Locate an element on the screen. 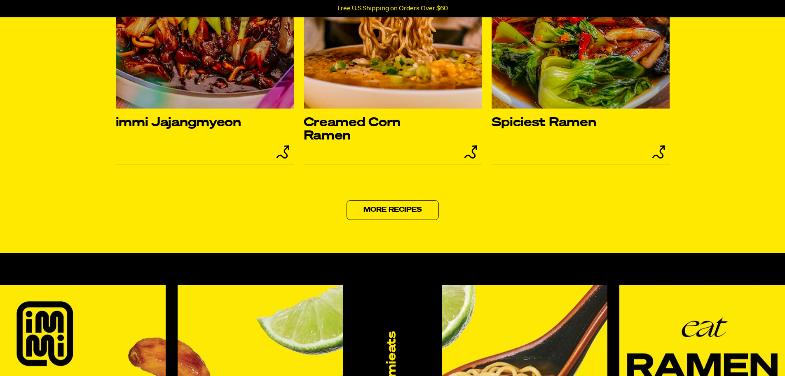 Image resolution: width=785 pixels, height=376 pixels. h3: Spiciest Ramen is located at coordinates (563, 123).